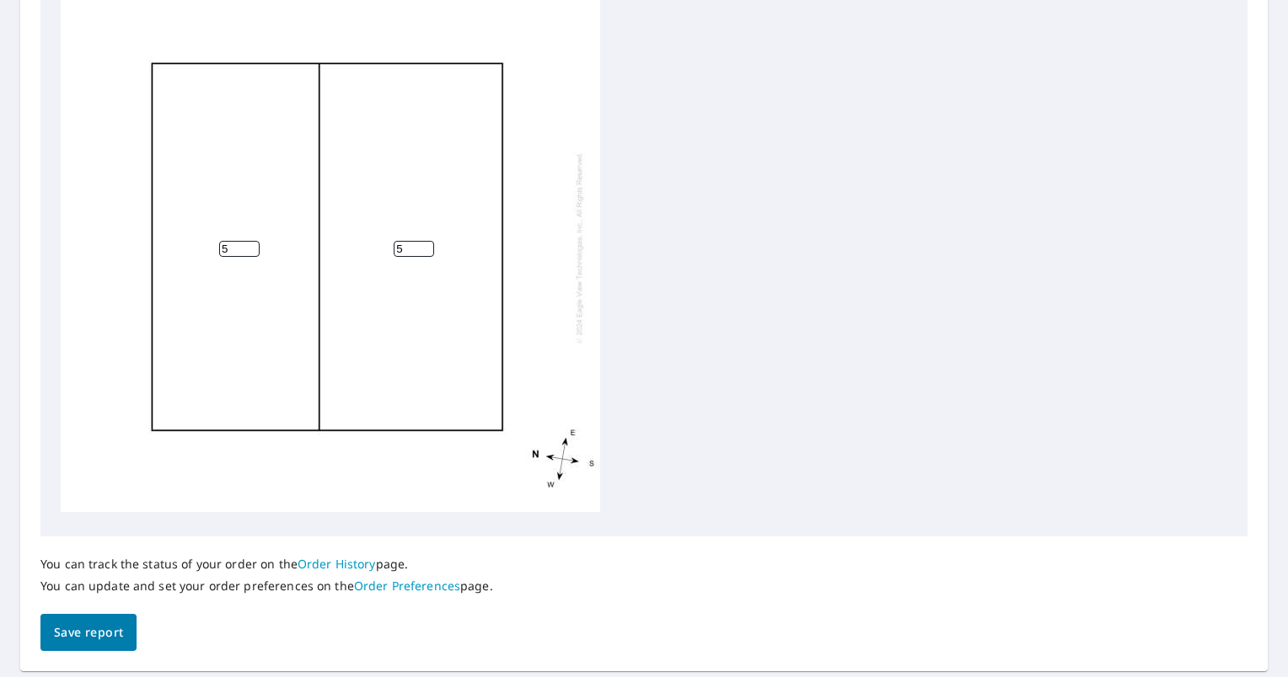 Image resolution: width=1288 pixels, height=677 pixels. I want to click on span: Save report, so click(88, 633).